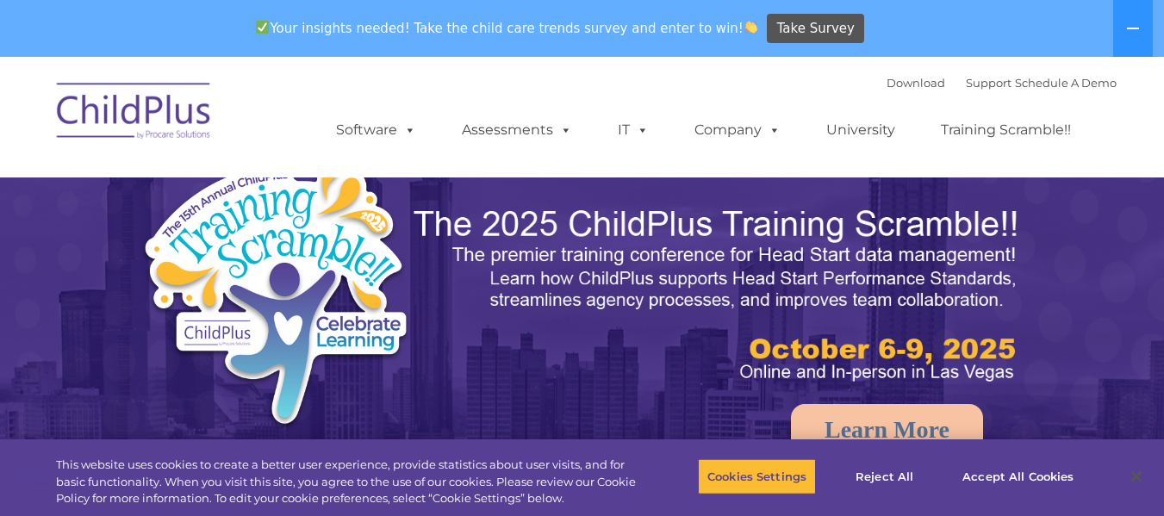  What do you see at coordinates (348, 482) in the screenshot?
I see `div: This website uses cookies to create a better user experience, provide statistics about user visit...` at bounding box center [348, 482].